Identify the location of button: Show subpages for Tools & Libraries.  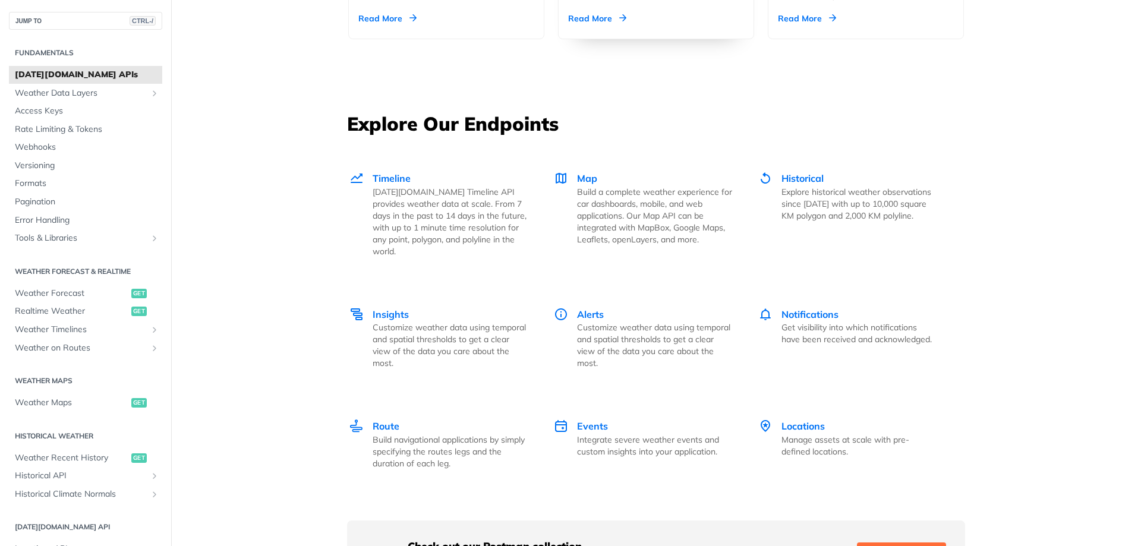
(155, 238).